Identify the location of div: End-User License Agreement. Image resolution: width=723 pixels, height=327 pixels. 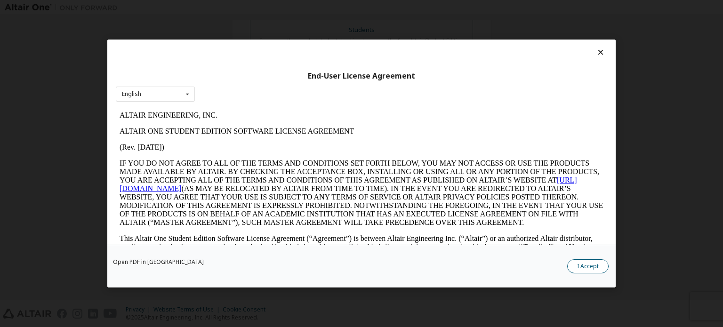
(361, 76).